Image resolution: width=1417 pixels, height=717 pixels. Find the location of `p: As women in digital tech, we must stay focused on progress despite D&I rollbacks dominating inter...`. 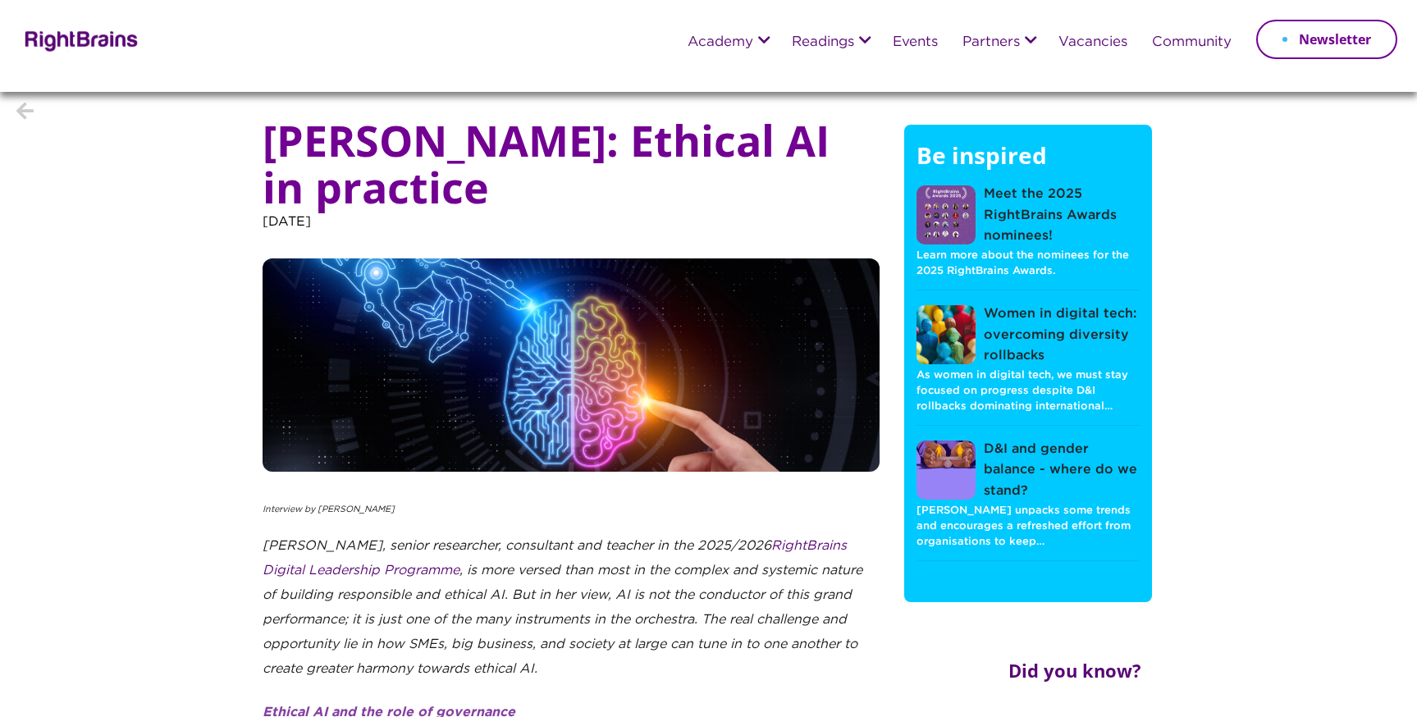

p: As women in digital tech, we must stay focused on progress despite D&I rollbacks dominating inter... is located at coordinates (1028, 391).